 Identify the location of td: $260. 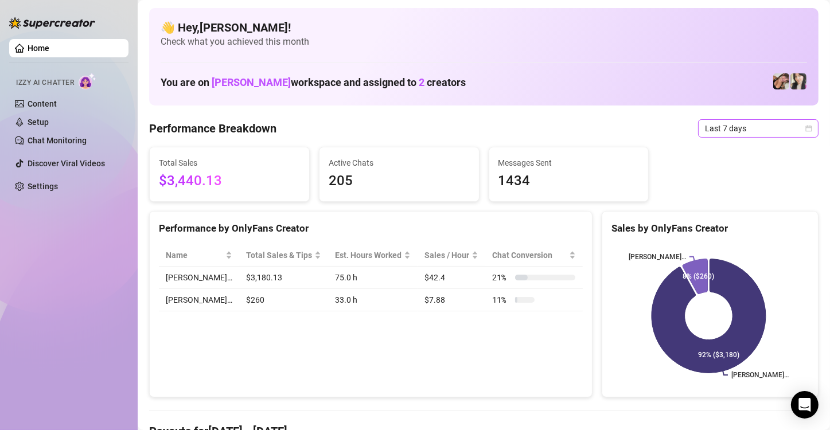
(283, 300).